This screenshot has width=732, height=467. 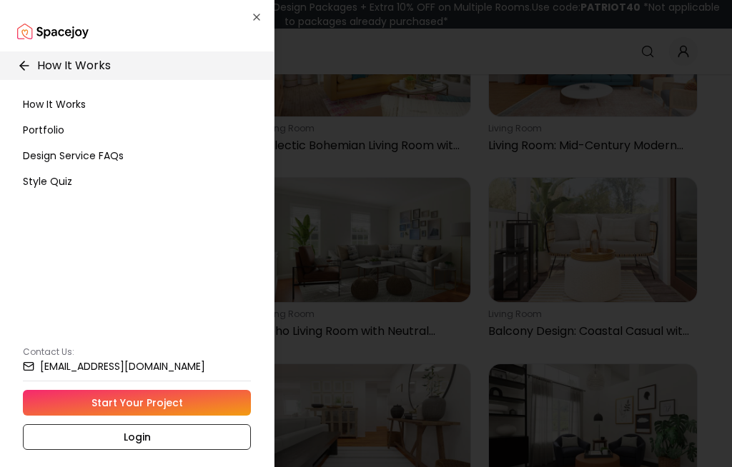 What do you see at coordinates (136, 437) in the screenshot?
I see `a: Login` at bounding box center [136, 437].